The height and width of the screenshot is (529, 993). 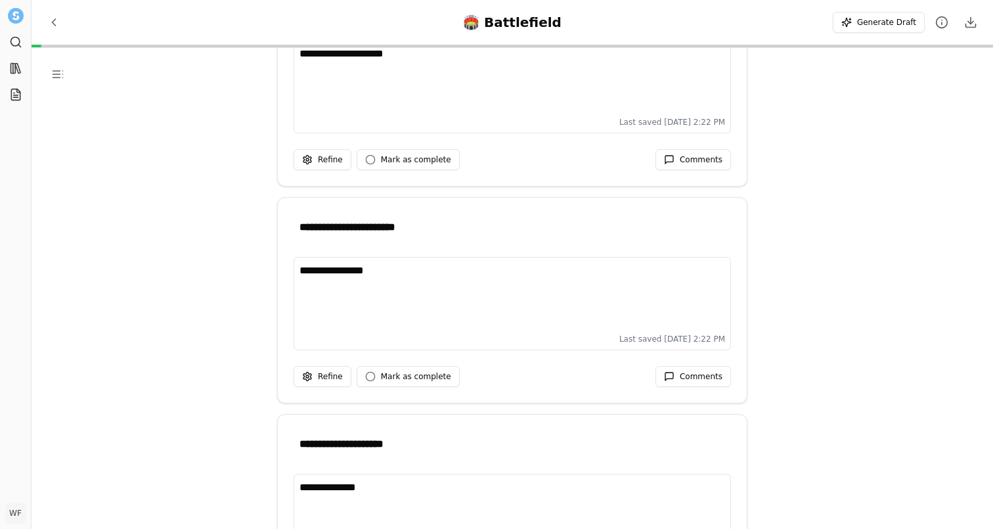 What do you see at coordinates (16, 68) in the screenshot?
I see `a: Library` at bounding box center [16, 68].